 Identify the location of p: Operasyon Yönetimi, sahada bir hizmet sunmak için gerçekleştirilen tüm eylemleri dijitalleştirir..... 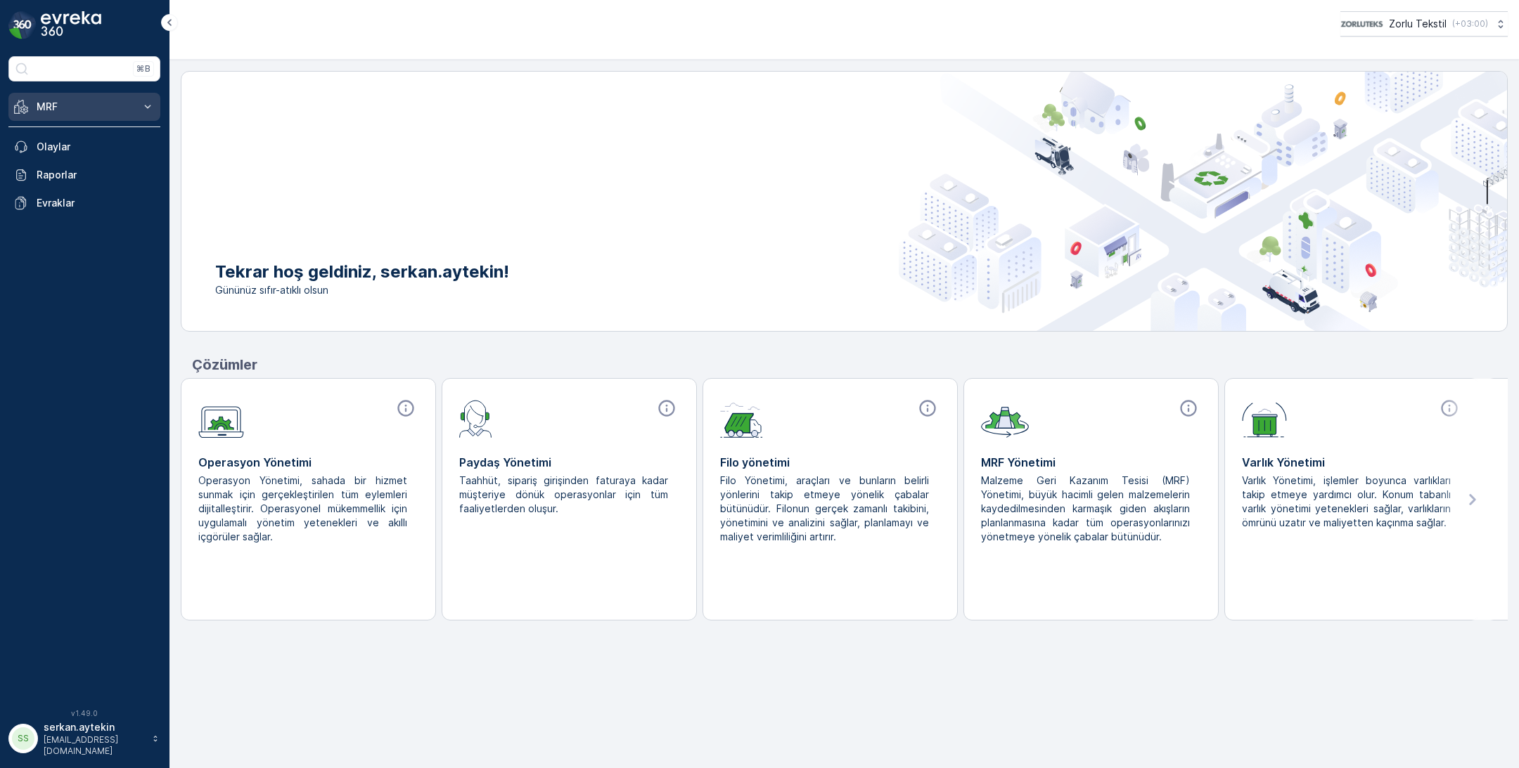
(302, 509).